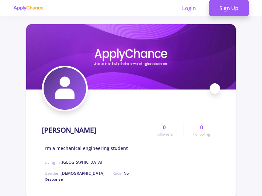  I want to click on a: 0Following, so click(201, 130).